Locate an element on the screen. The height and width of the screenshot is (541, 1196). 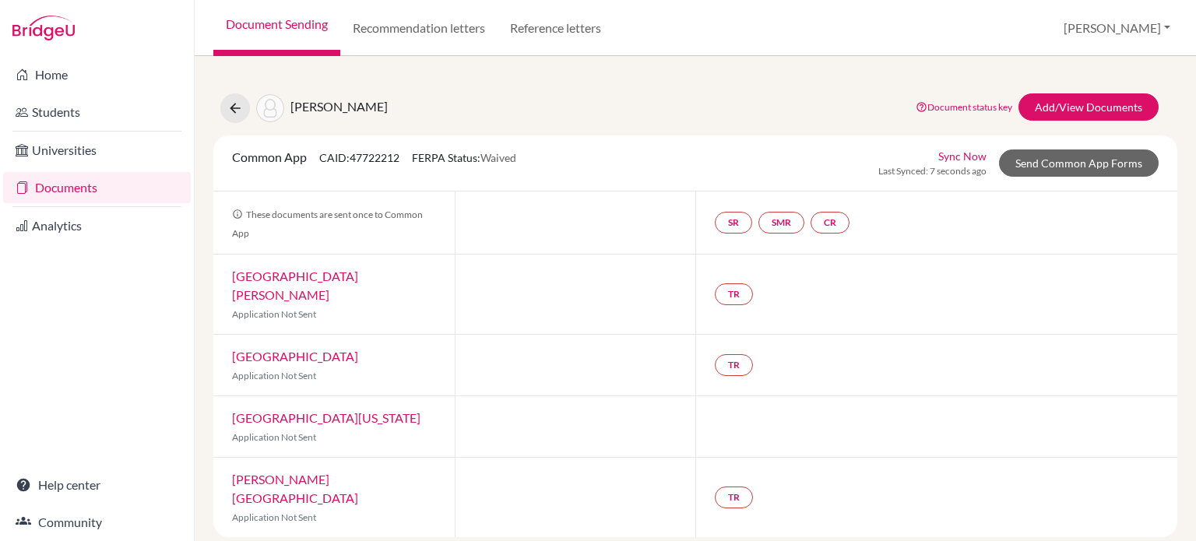
span: Waived is located at coordinates (498, 157).